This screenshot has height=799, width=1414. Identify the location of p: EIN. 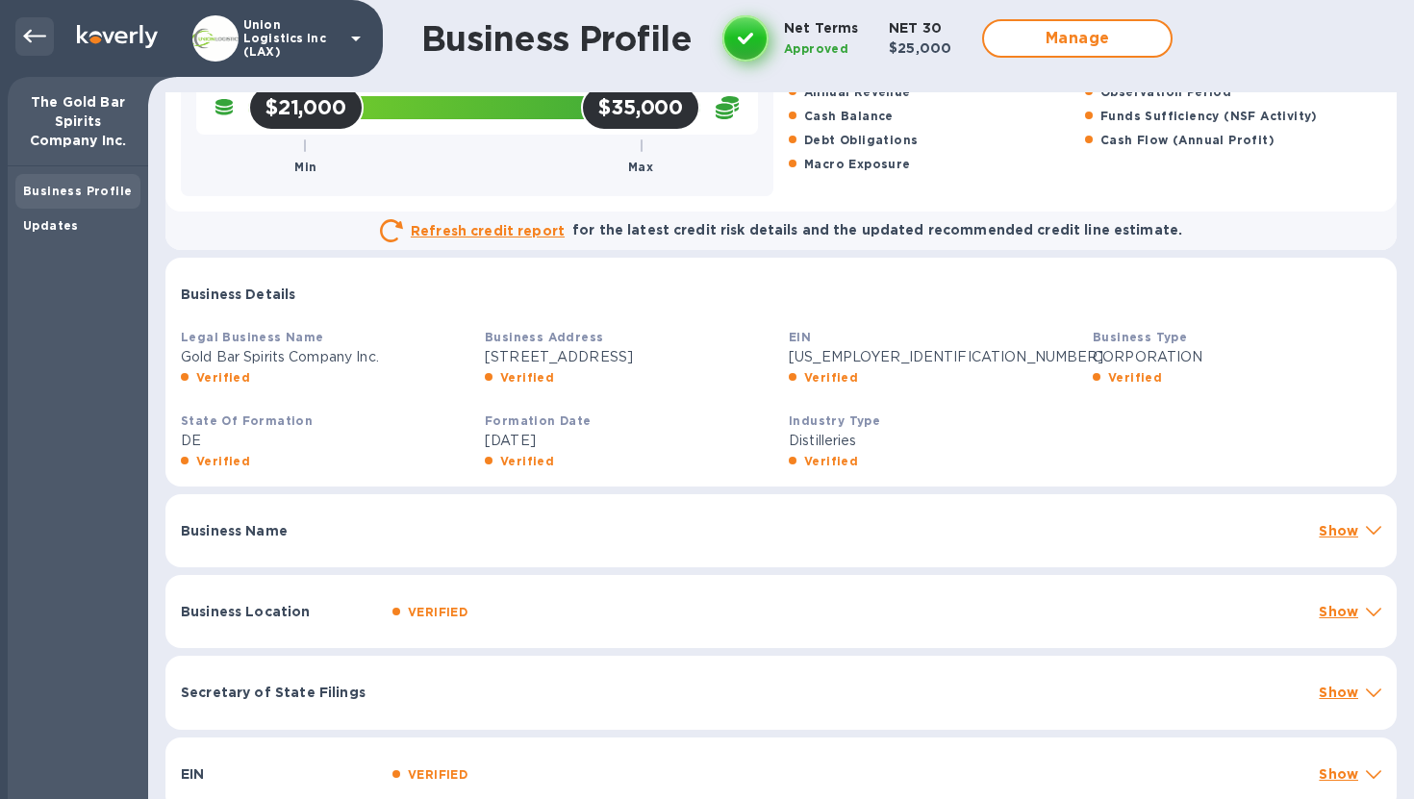
(279, 774).